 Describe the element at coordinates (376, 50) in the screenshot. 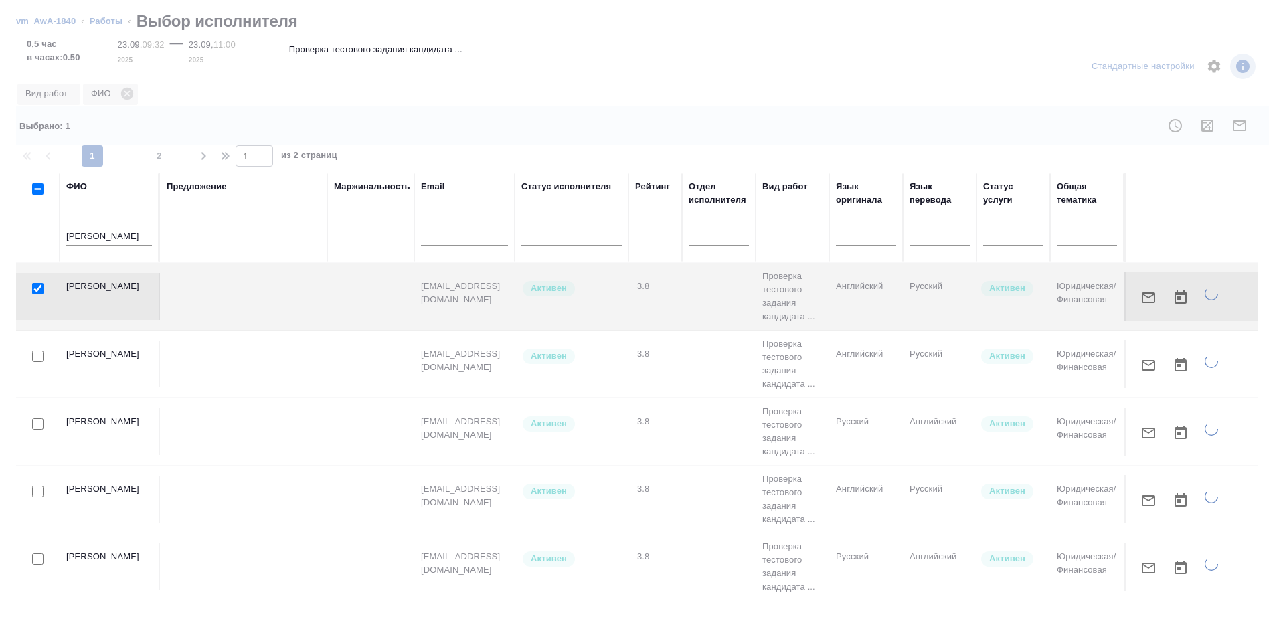

I see `p: Проверка тестового задания кандидата ...` at that location.